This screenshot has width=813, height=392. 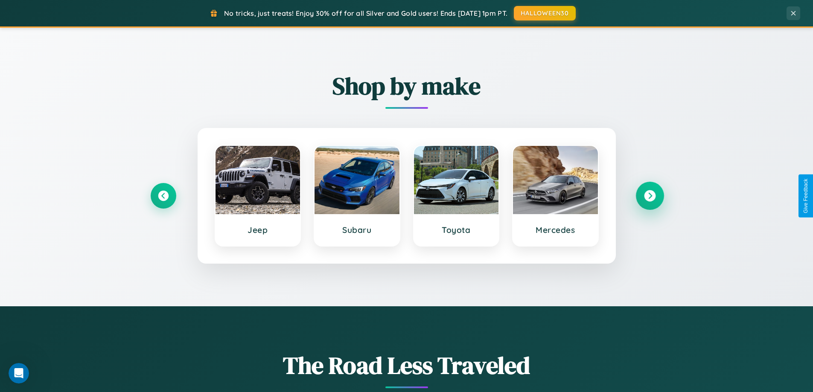 What do you see at coordinates (544, 13) in the screenshot?
I see `button: HALLOWEEN30` at bounding box center [544, 13].